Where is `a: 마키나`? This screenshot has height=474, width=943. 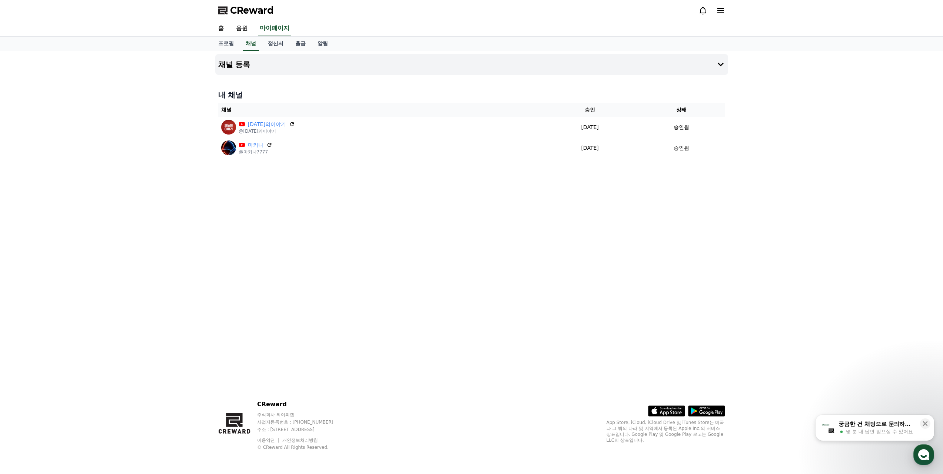
a: 마키나 is located at coordinates (256, 145).